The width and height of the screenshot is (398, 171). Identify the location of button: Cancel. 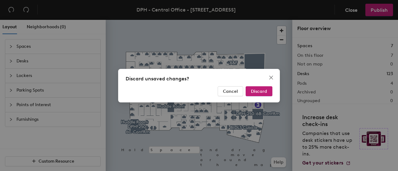
(230, 91).